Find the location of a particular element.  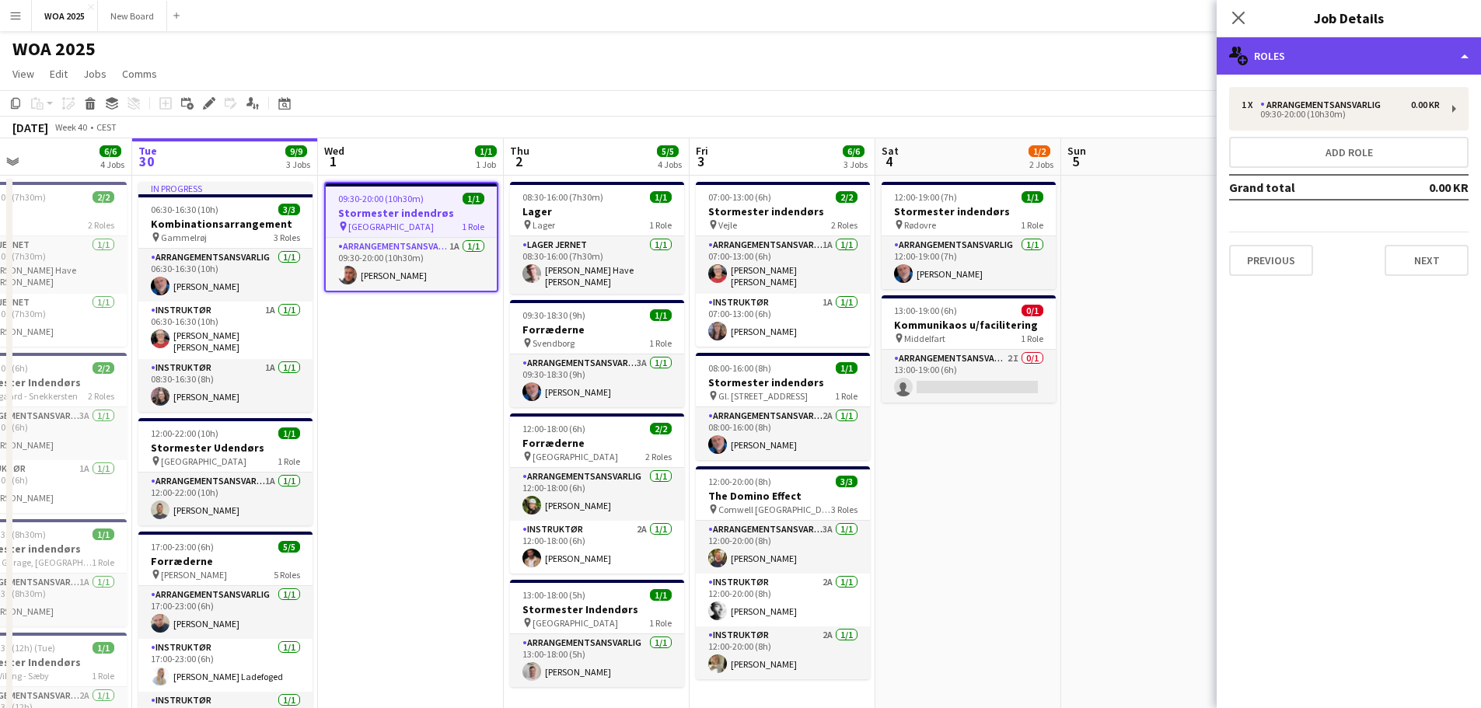

button: Add role is located at coordinates (1349, 152).